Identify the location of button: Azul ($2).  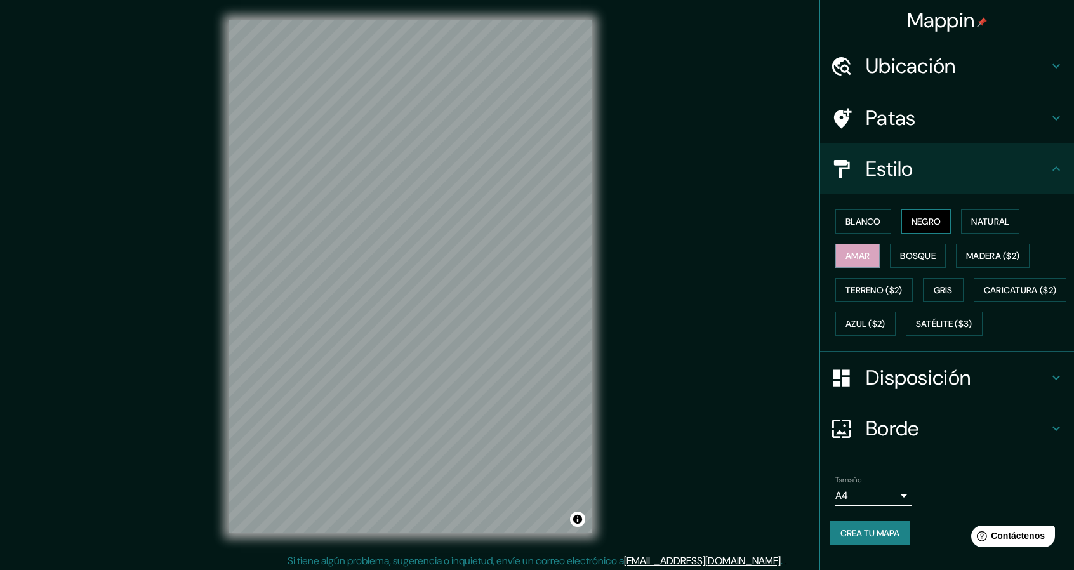
(865, 324).